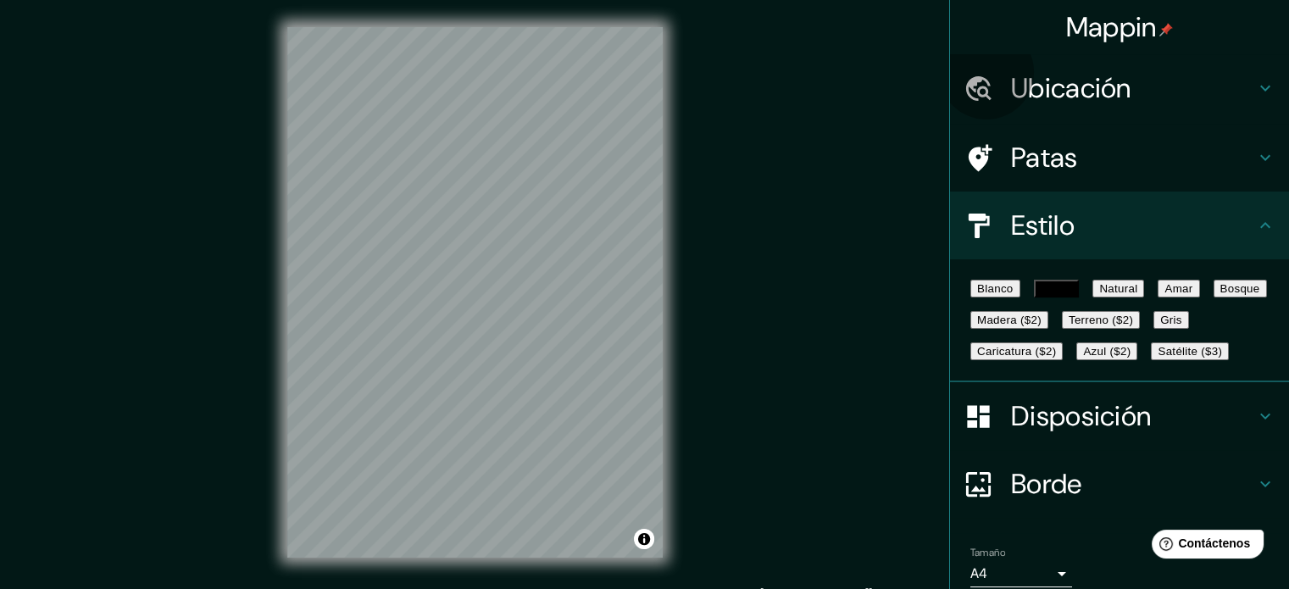 The image size is (1289, 589). What do you see at coordinates (644, 539) in the screenshot?
I see `button: Activar o desactivar atribución` at bounding box center [644, 539].